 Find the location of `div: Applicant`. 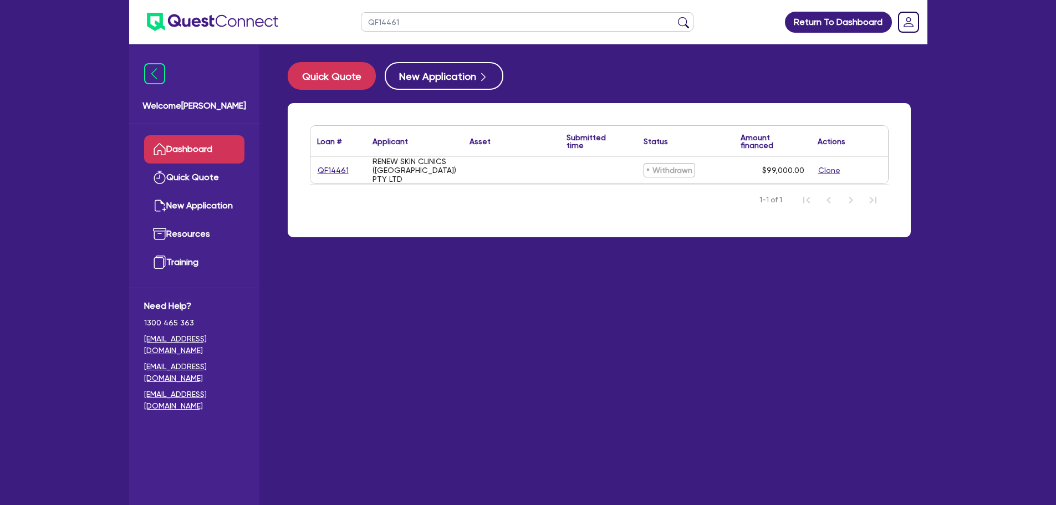

div: Applicant is located at coordinates (390, 141).